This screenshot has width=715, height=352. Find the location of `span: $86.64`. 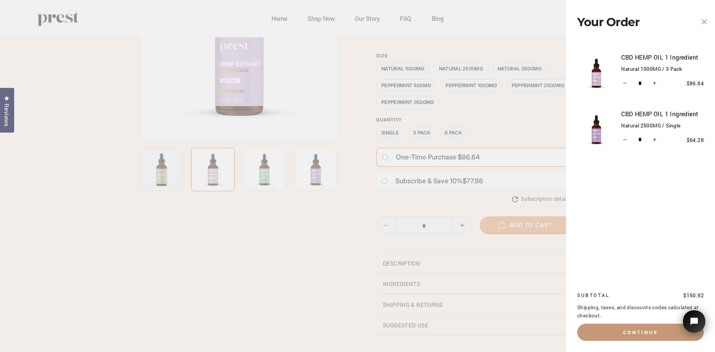

span: $86.64 is located at coordinates (695, 83).